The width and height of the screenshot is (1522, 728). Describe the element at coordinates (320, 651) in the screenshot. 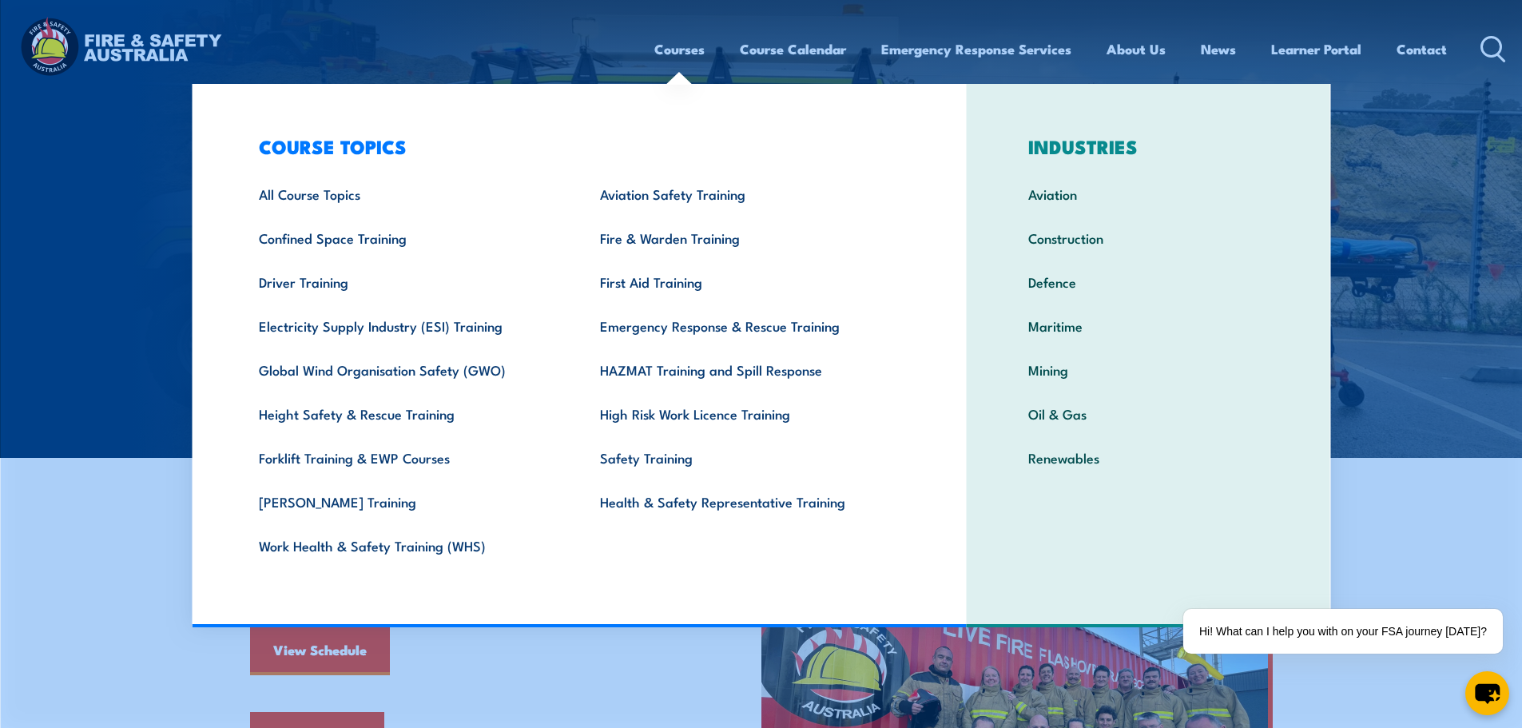

I see `a: View Schedule` at that location.